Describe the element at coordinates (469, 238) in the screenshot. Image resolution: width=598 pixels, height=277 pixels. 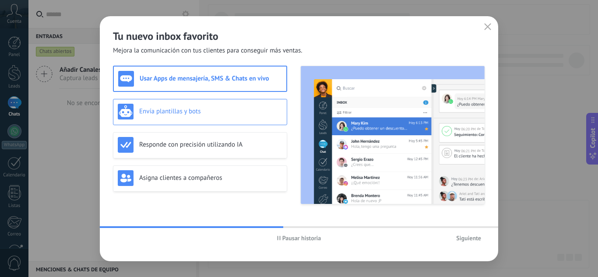
I see `span: Siguiente` at that location.